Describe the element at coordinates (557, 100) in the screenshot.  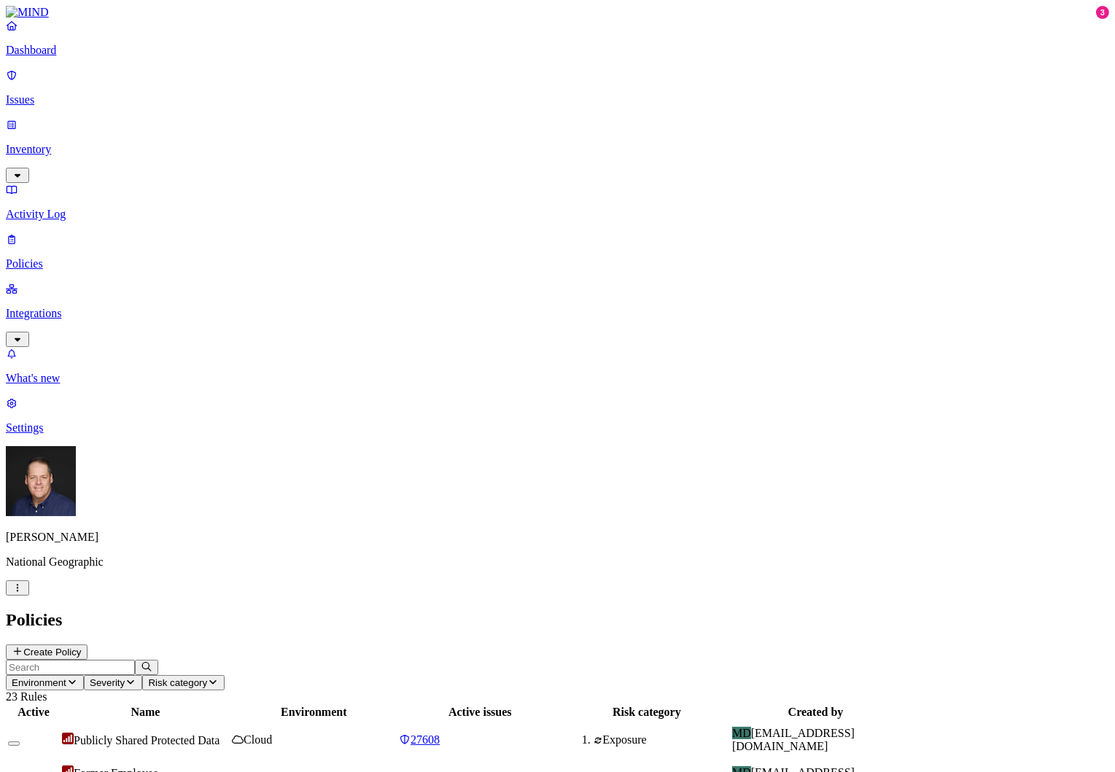
I see `p: Issues` at that location.